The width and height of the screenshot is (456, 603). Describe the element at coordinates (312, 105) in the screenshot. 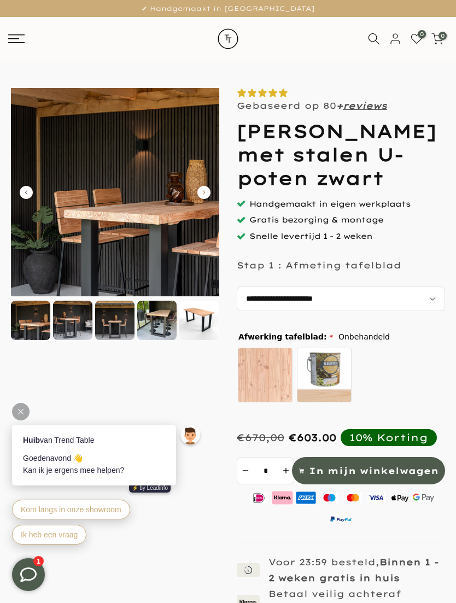

I see `p: Gebaseerd op 80` at that location.